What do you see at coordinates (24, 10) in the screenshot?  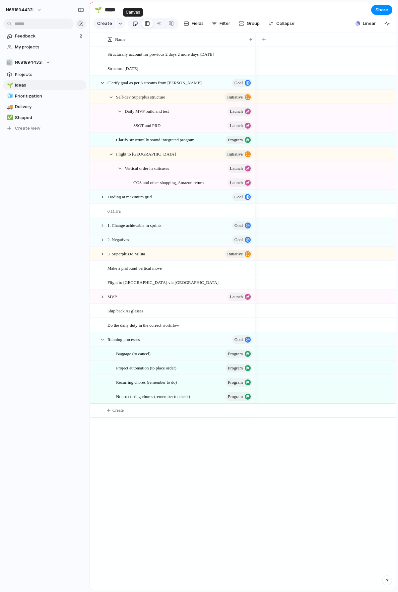 I see `button: n681894433l` at bounding box center [24, 10].